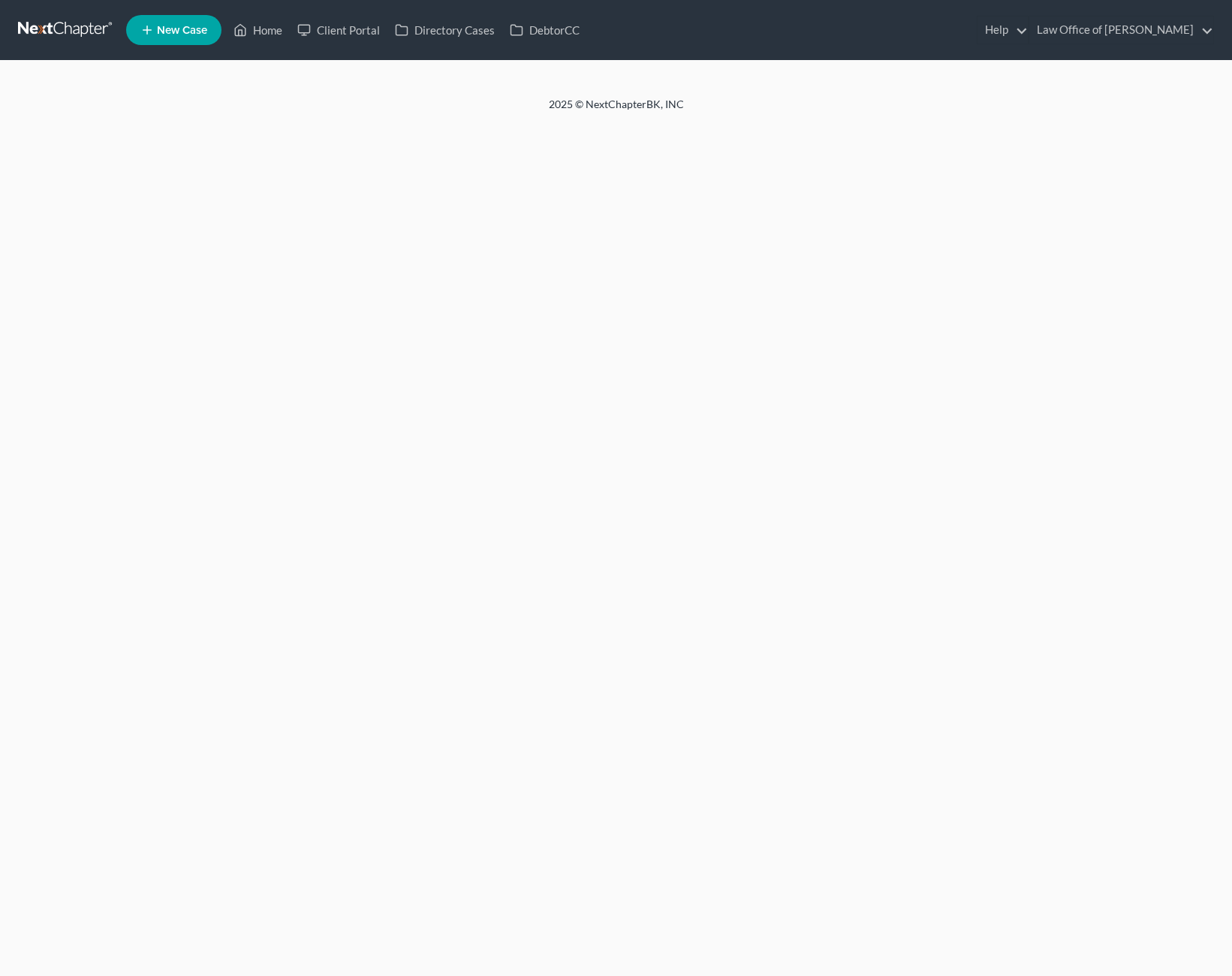 The width and height of the screenshot is (1232, 976). Describe the element at coordinates (1002, 30) in the screenshot. I see `a: Help` at that location.